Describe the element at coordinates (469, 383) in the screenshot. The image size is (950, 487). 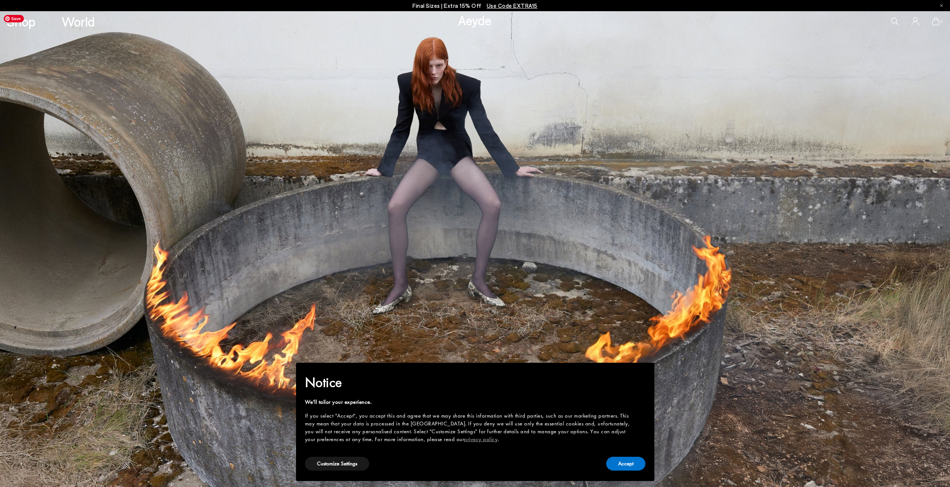
I see `h2: Notice` at that location.